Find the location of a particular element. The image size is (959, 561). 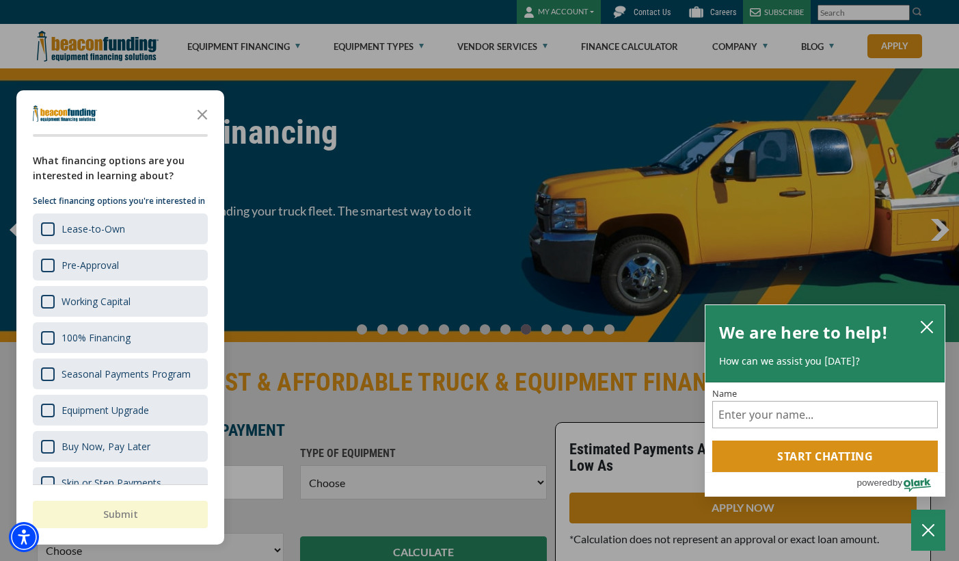

div: Survey is located at coordinates (120, 317).